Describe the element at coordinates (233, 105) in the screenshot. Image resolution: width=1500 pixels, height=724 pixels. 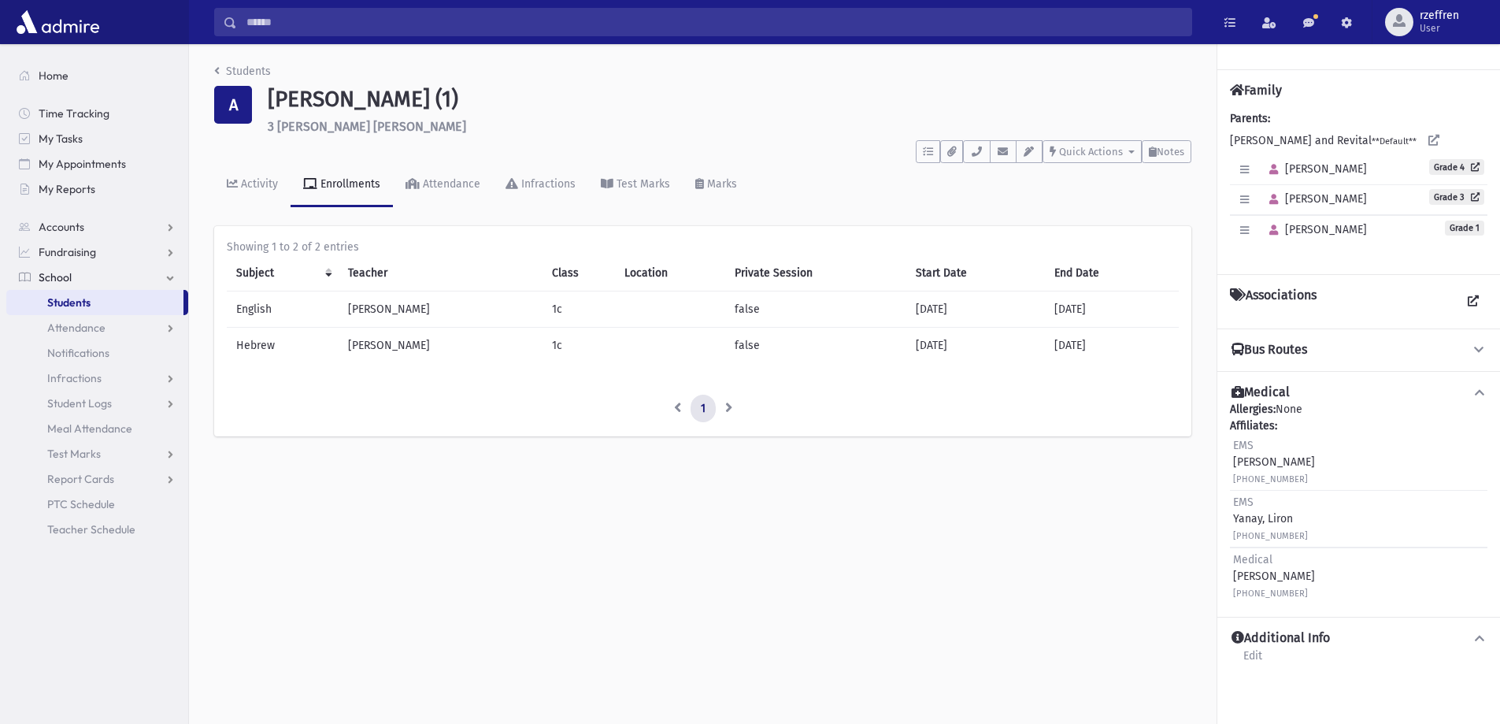
I see `div: A` at that location.